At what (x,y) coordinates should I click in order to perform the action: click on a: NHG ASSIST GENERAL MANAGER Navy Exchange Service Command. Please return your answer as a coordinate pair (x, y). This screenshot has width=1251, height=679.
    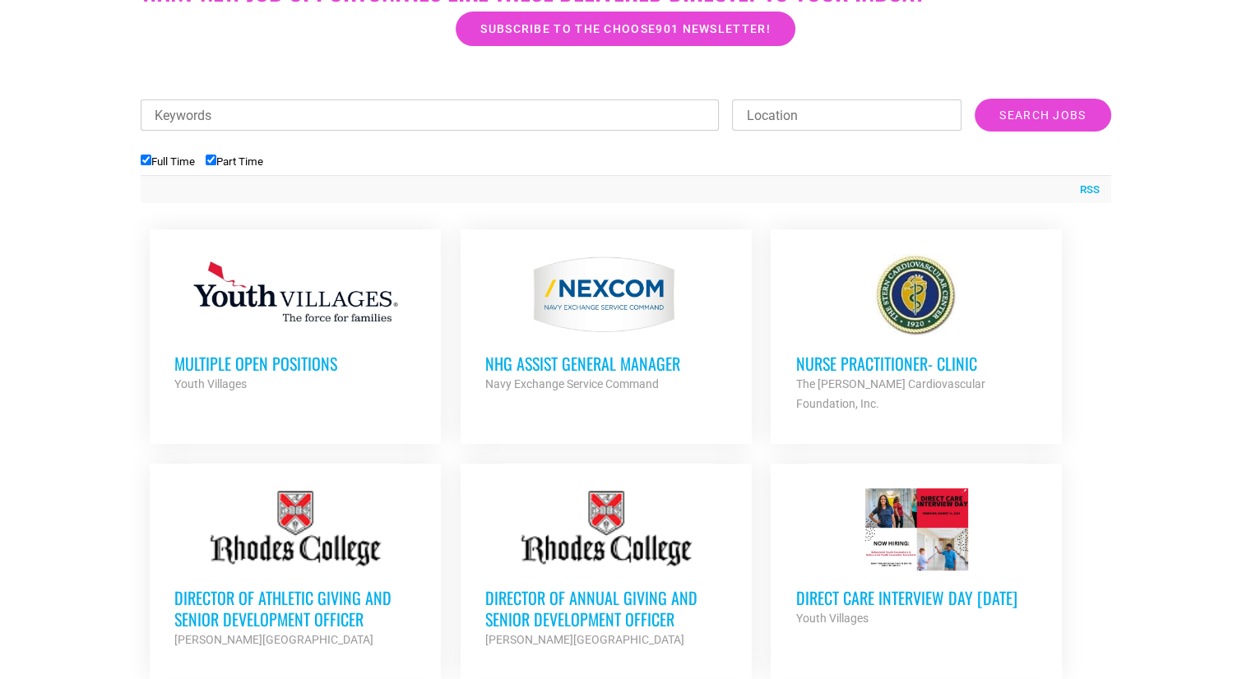
    Looking at the image, I should click on (606, 324).